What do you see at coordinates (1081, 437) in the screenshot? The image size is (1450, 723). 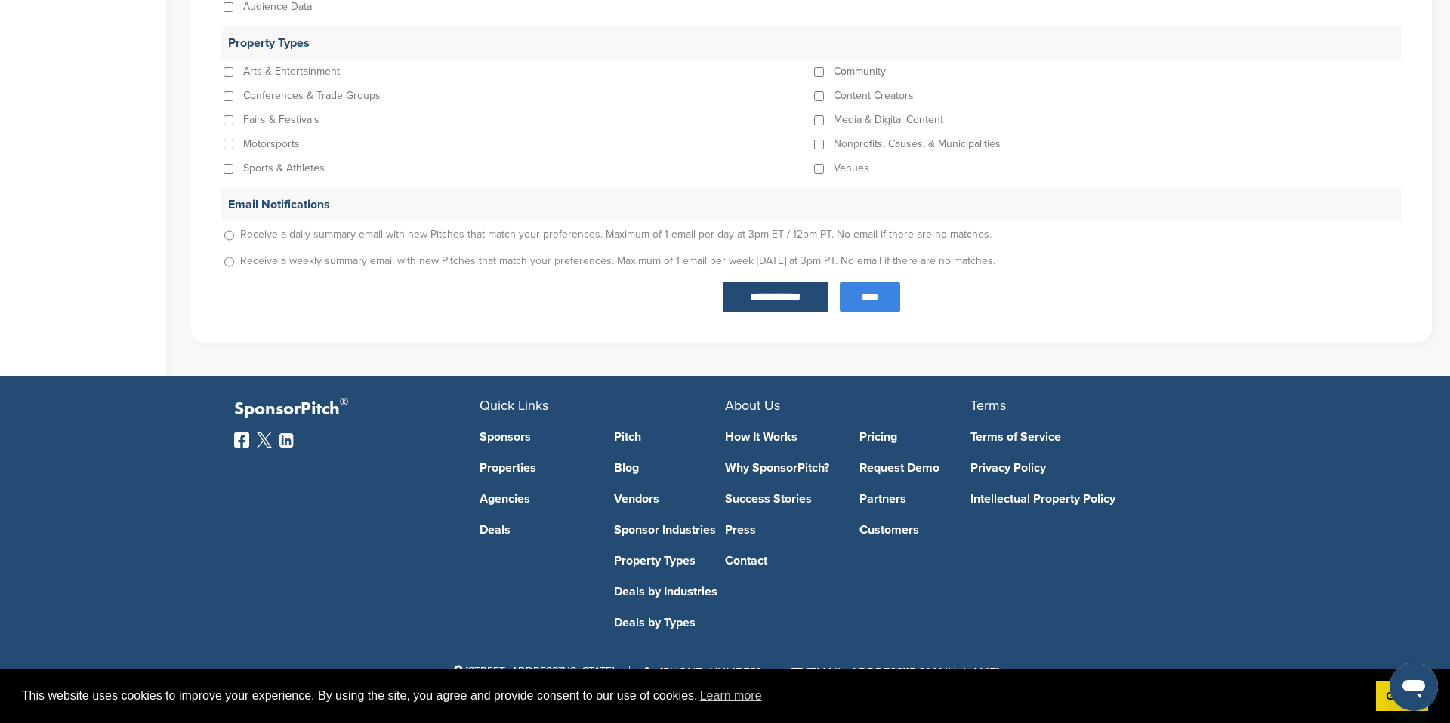 I see `a: Terms of Service` at bounding box center [1081, 437].